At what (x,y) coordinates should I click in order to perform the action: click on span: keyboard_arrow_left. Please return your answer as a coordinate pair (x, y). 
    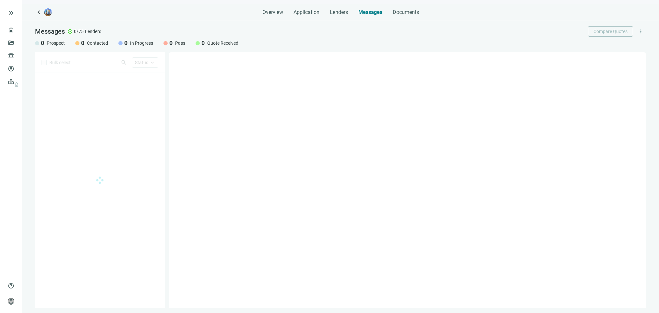
    Looking at the image, I should click on (39, 12).